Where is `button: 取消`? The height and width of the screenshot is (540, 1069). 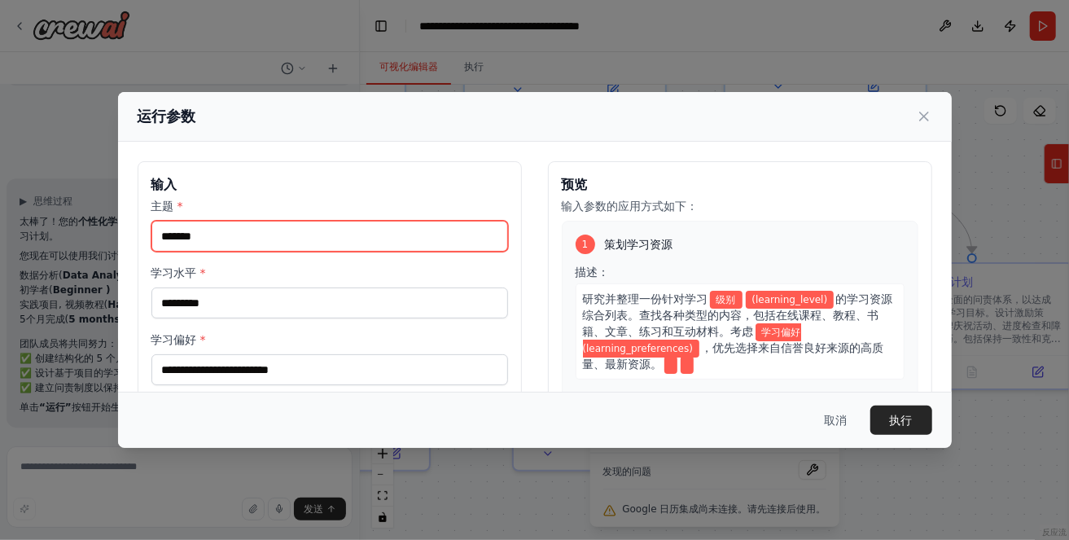 button: 取消 is located at coordinates (836, 420).